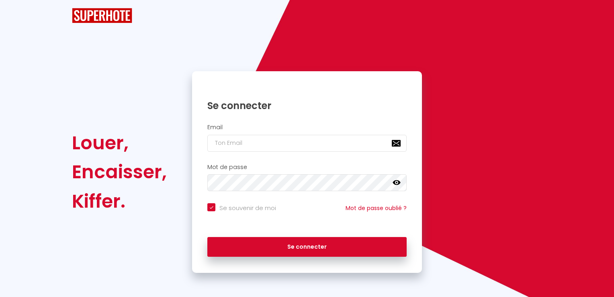  I want to click on h2: Email, so click(307, 127).